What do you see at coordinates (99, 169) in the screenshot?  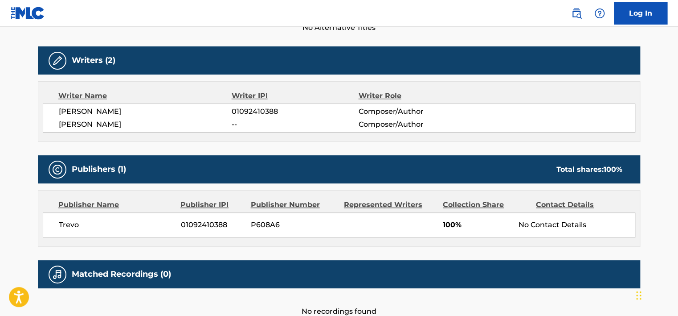 I see `h5: Publishers (1)` at bounding box center [99, 169].